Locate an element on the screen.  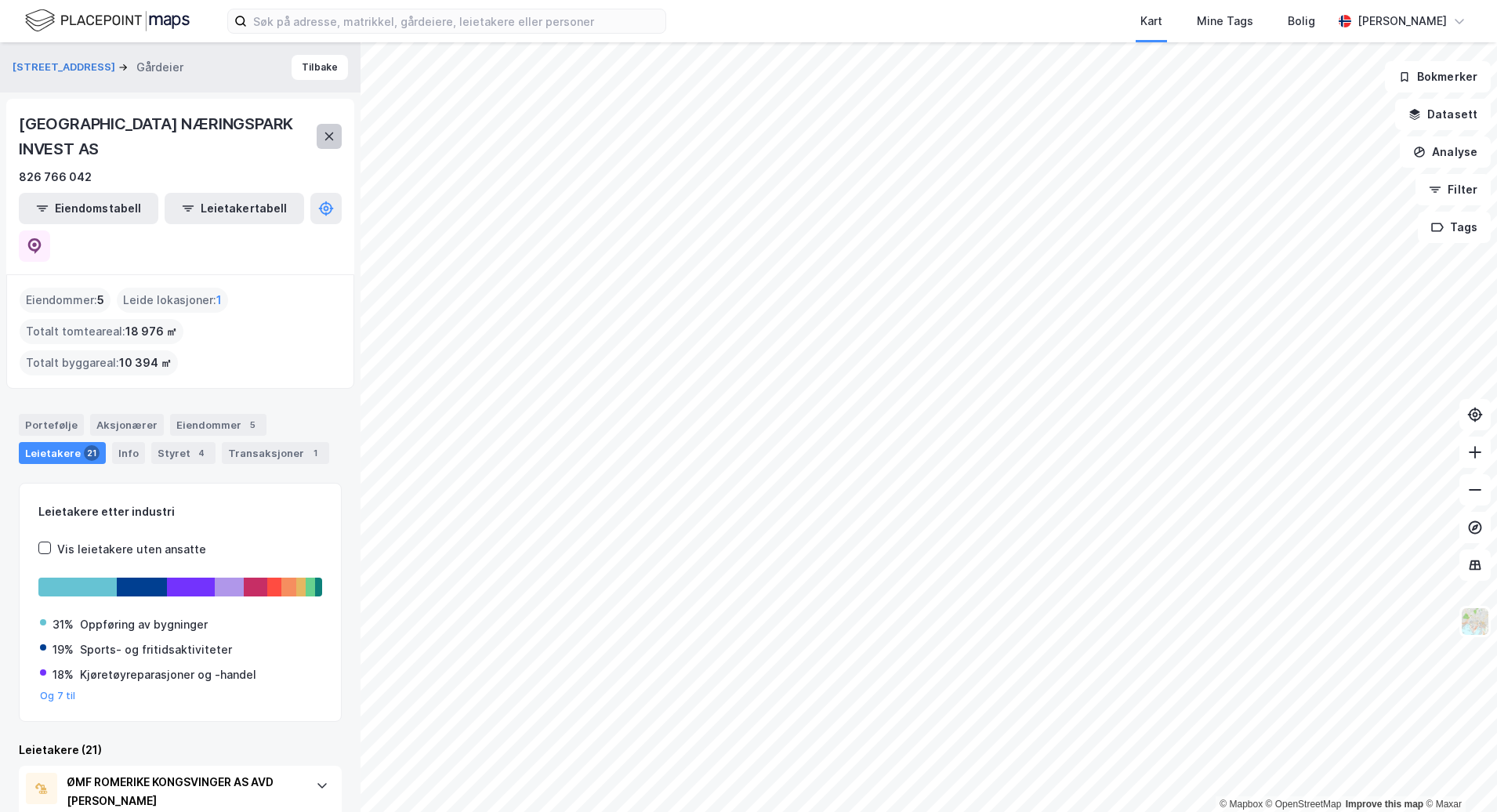
span: 5 is located at coordinates (100, 300).